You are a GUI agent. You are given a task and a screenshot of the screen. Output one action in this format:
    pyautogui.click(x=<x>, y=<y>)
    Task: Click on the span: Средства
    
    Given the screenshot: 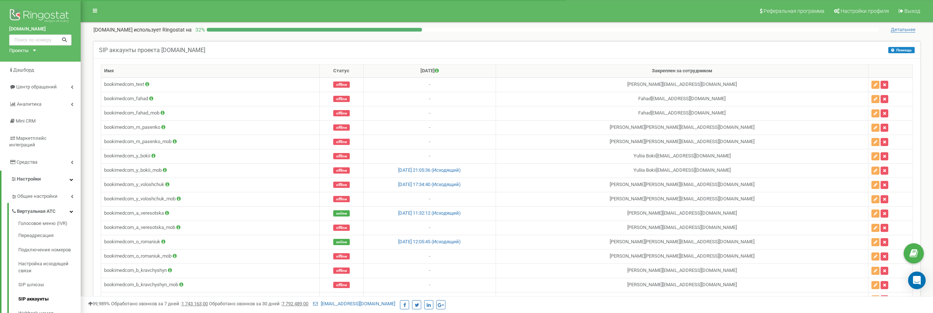 What is the action you would take?
    pyautogui.click(x=27, y=162)
    